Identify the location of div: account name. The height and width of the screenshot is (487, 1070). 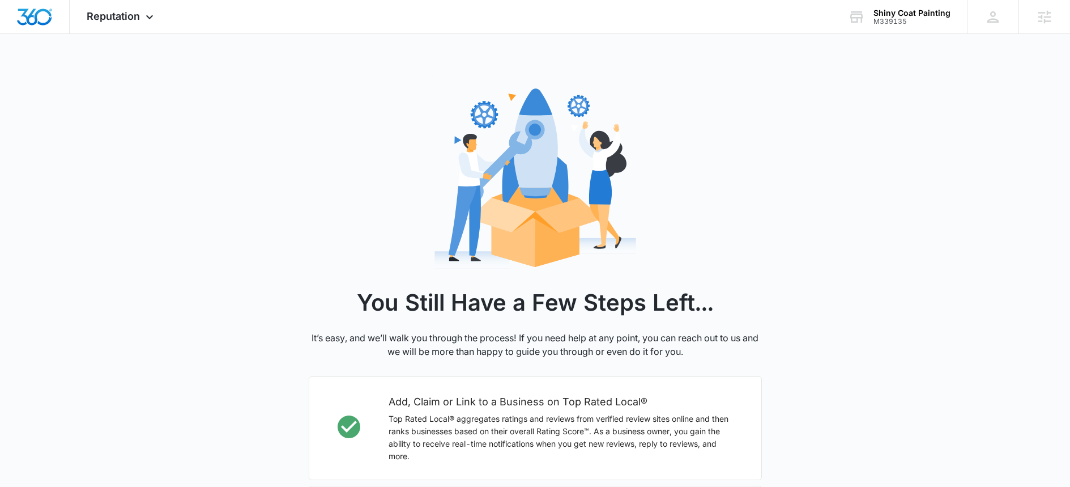
(912, 13).